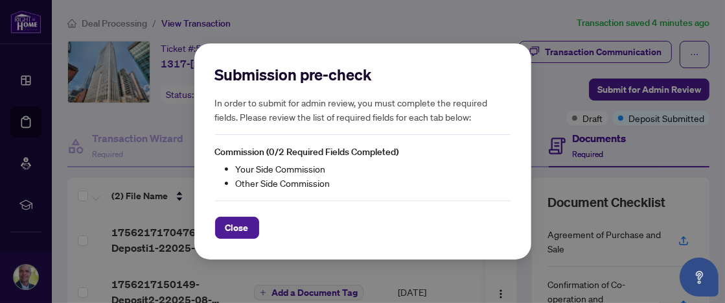 This screenshot has width=725, height=303. Describe the element at coordinates (699, 277) in the screenshot. I see `button: Open asap` at that location.